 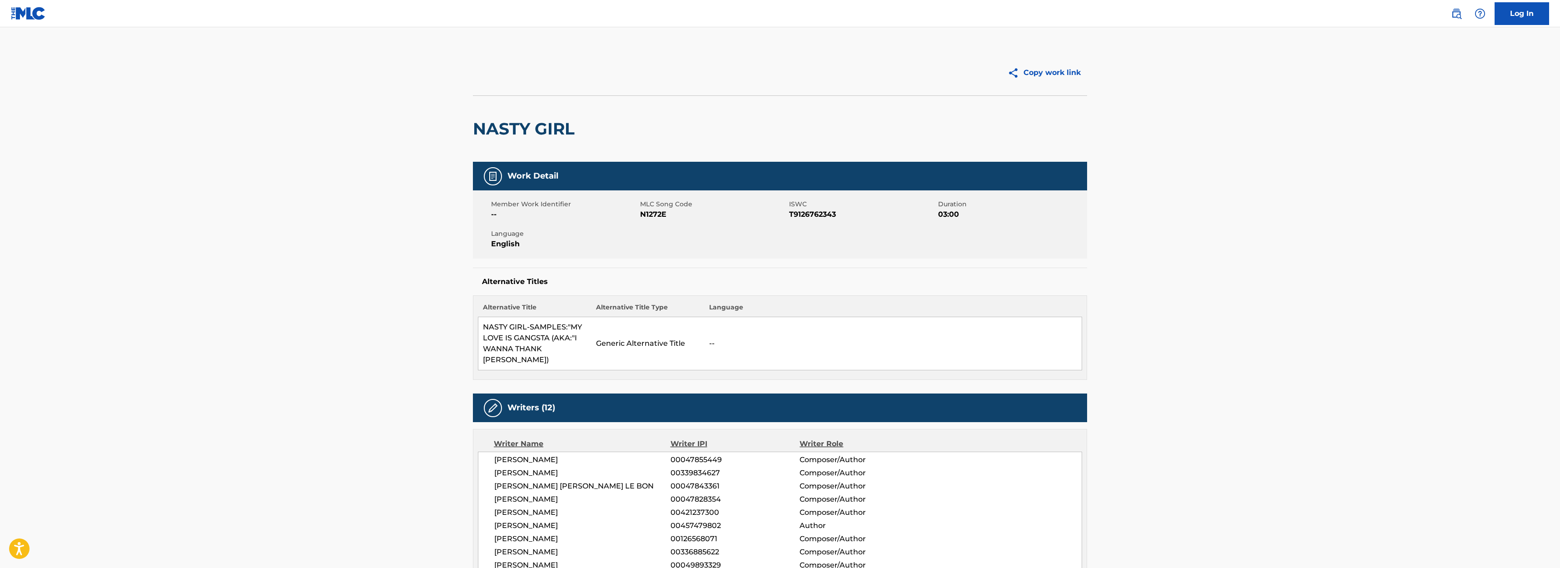 What do you see at coordinates (735, 512) in the screenshot?
I see `span: 00421237300` at bounding box center [735, 512].